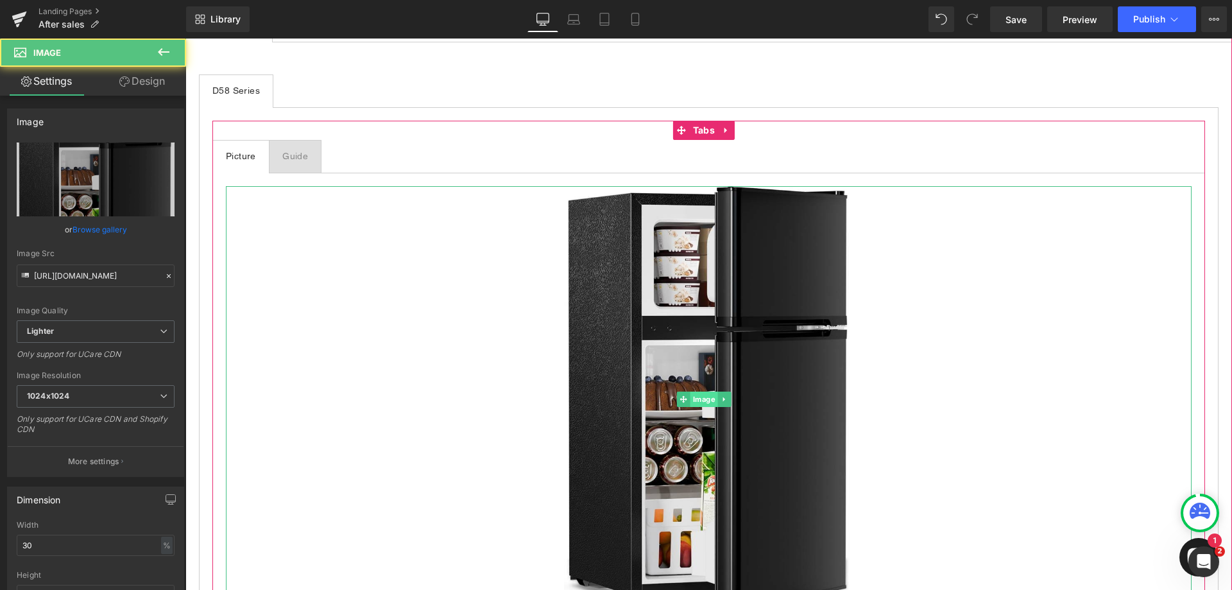 The image size is (1232, 590). Describe the element at coordinates (518, 92) in the screenshot. I see `span: Tabs` at that location.